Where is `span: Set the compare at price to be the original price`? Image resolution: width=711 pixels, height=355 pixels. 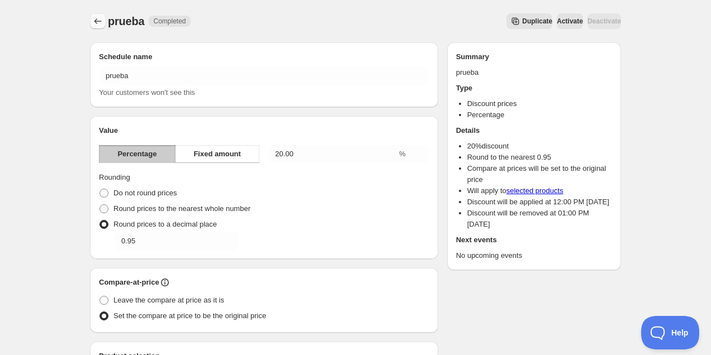 span: Set the compare at price to be the original price is located at coordinates (189, 316).